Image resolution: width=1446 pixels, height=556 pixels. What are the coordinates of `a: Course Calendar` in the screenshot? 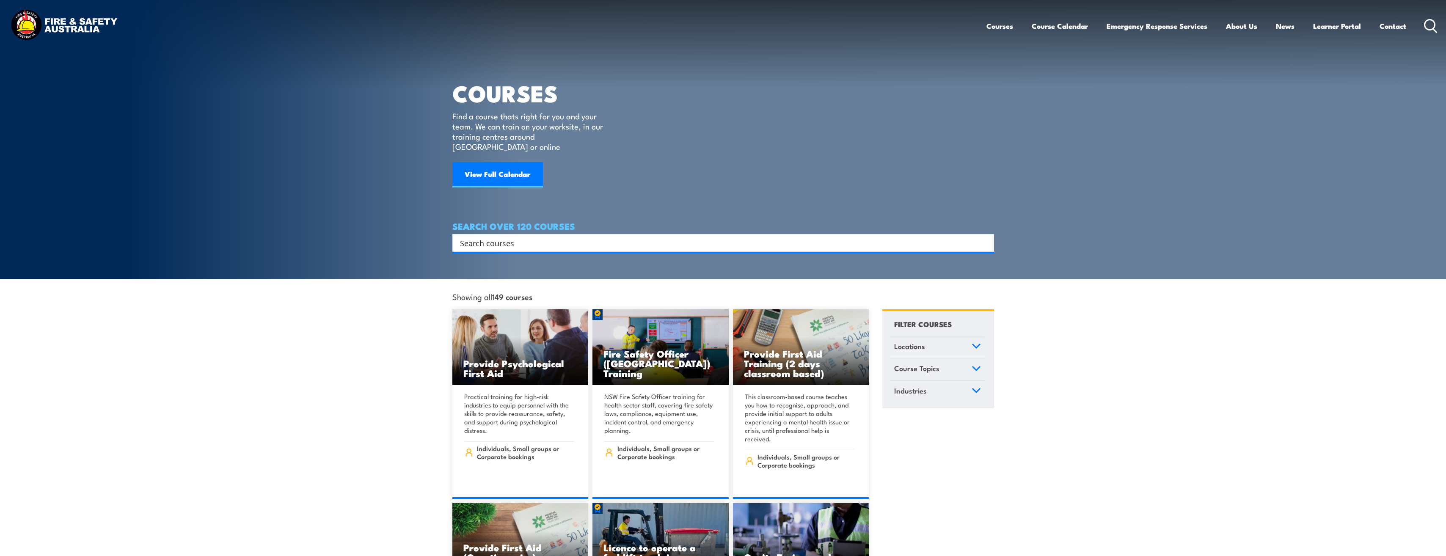 It's located at (1060, 26).